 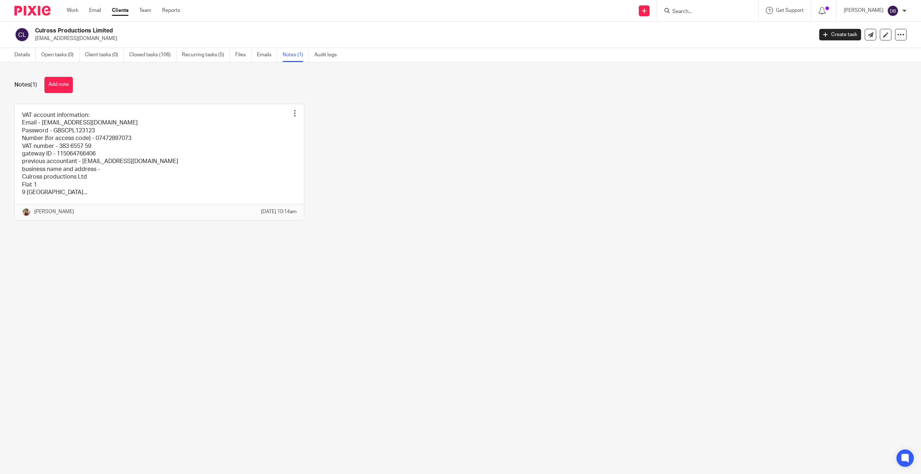 I want to click on a: Emails, so click(x=267, y=55).